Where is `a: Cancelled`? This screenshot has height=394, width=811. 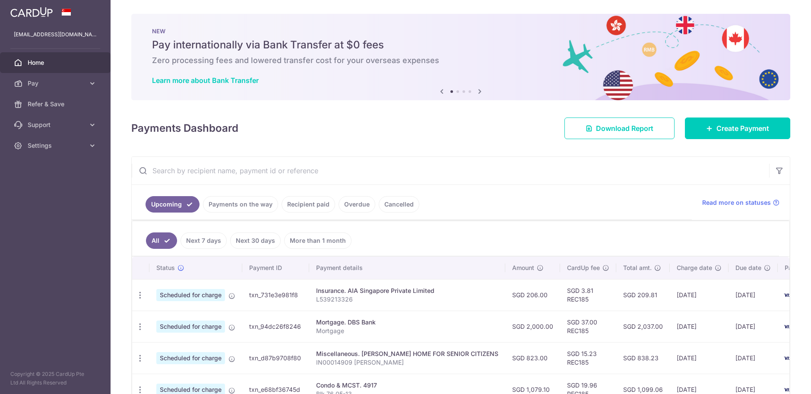
a: Cancelled is located at coordinates (399, 204).